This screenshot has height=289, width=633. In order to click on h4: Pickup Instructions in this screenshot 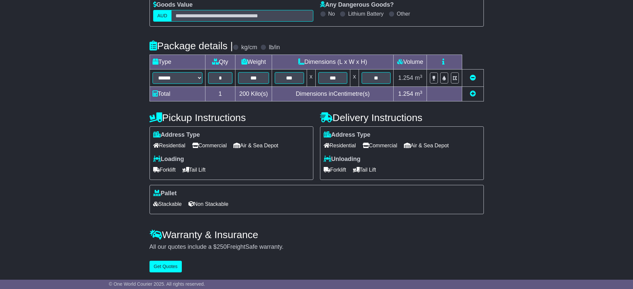, I will do `click(231, 118)`.